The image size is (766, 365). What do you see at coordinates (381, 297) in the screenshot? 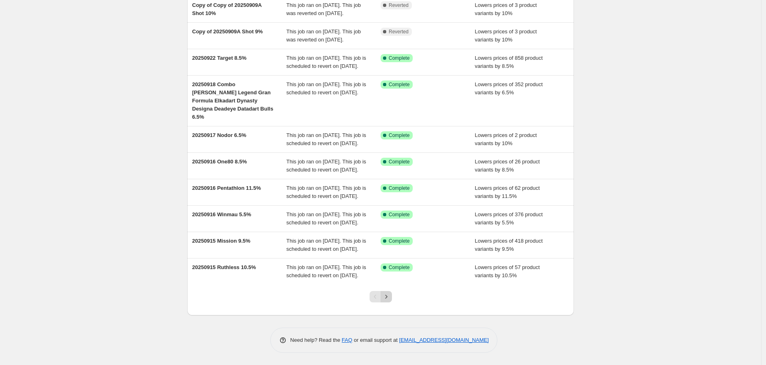
I see `nav: Pagination` at bounding box center [381, 297].